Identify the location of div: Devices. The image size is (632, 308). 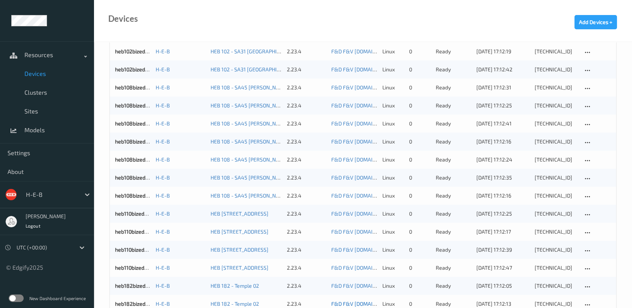
(123, 19).